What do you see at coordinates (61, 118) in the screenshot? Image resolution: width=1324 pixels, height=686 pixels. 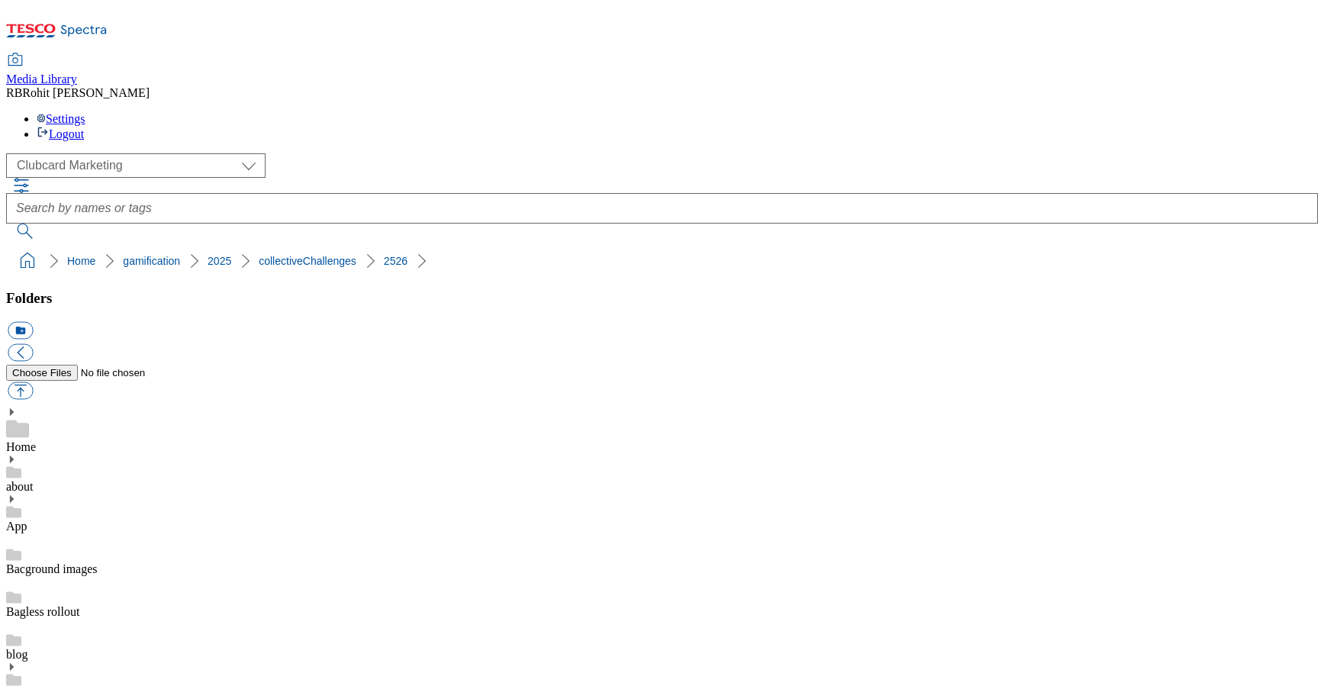 I see `a: Settings` at bounding box center [61, 118].